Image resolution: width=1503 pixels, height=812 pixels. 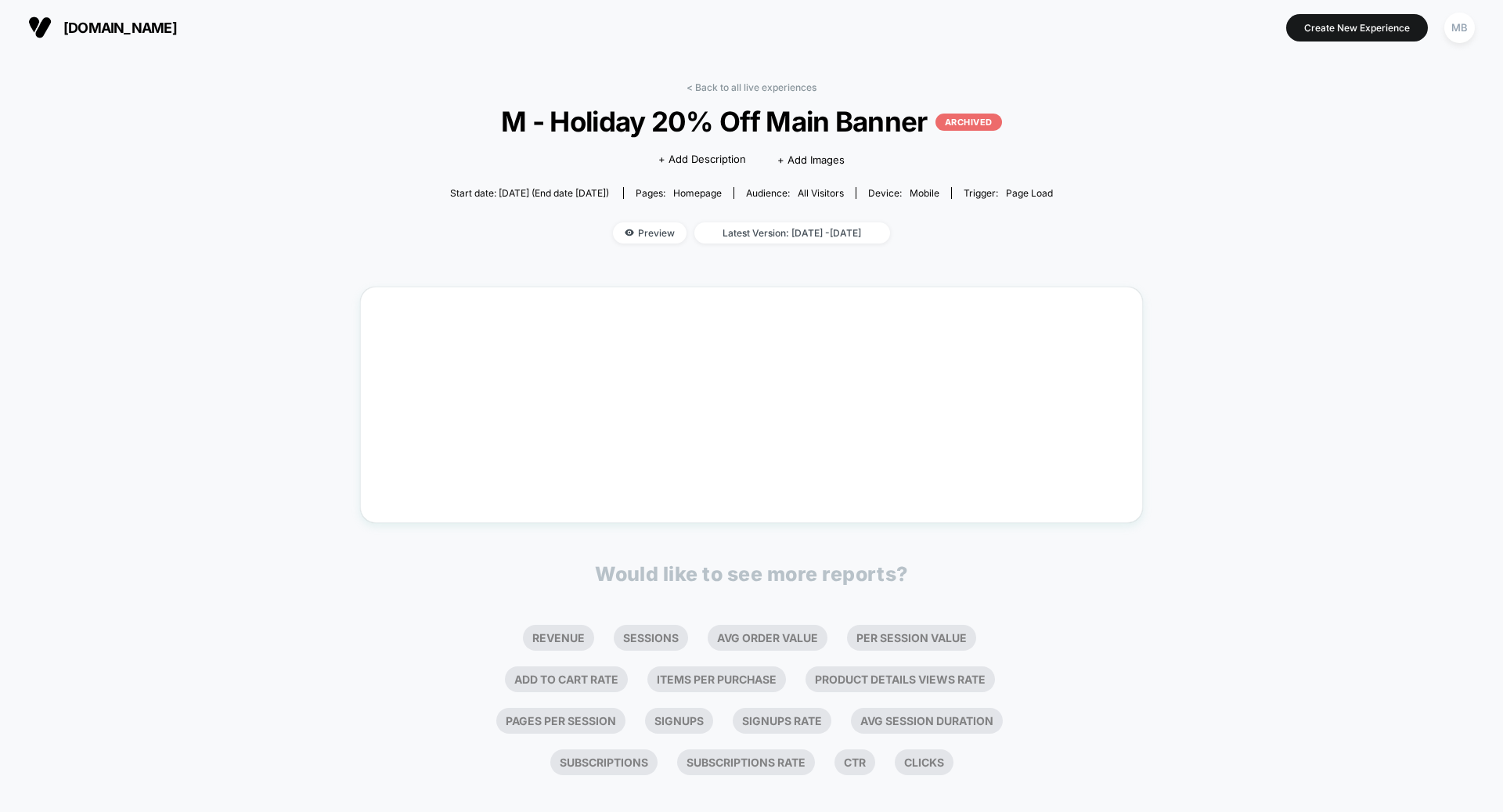 What do you see at coordinates (561, 720) in the screenshot?
I see `li: Pages Per Session` at bounding box center [561, 720].